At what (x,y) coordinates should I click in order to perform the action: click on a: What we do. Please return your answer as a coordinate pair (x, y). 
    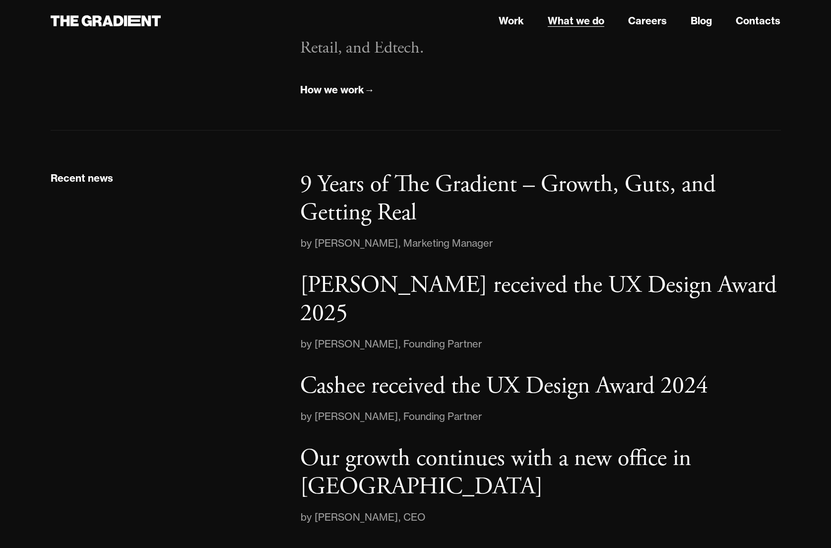
    Looking at the image, I should click on (576, 21).